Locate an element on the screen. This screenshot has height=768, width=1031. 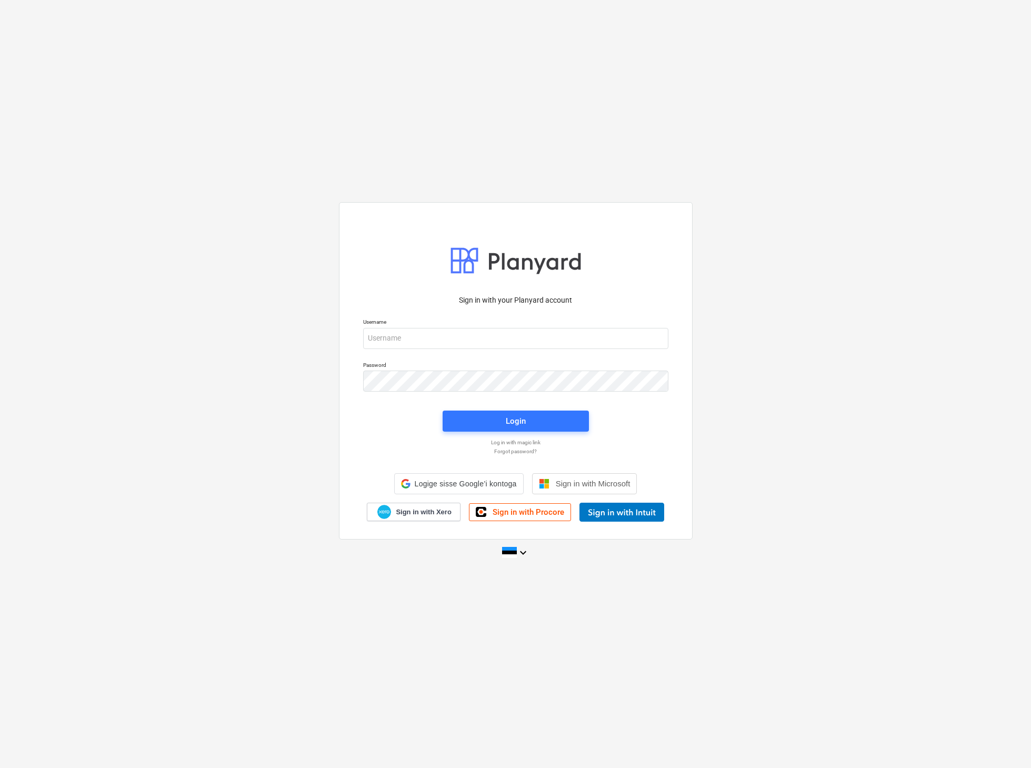
img: Xero logo is located at coordinates (384, 512).